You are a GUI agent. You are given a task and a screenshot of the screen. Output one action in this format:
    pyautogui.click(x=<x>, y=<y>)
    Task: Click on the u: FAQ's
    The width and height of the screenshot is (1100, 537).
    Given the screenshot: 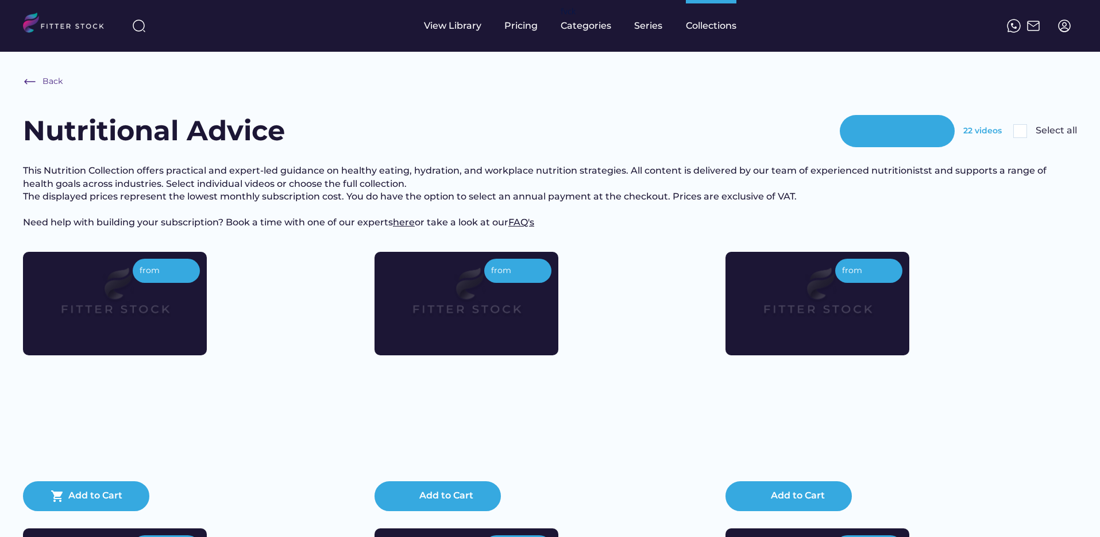 What is the action you would take?
    pyautogui.click(x=521, y=222)
    